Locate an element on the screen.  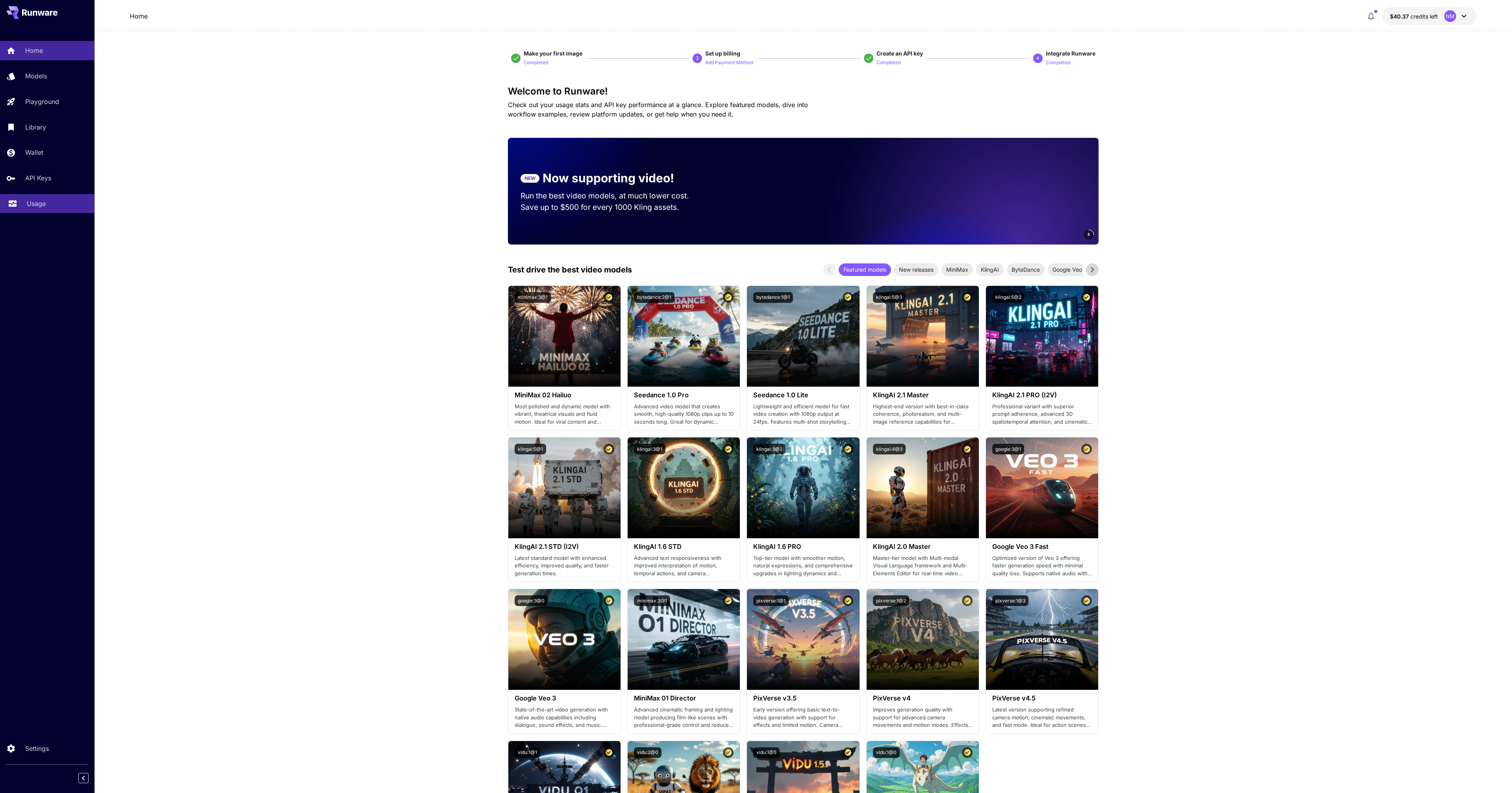
button: pixverse:1@1 is located at coordinates (771, 601).